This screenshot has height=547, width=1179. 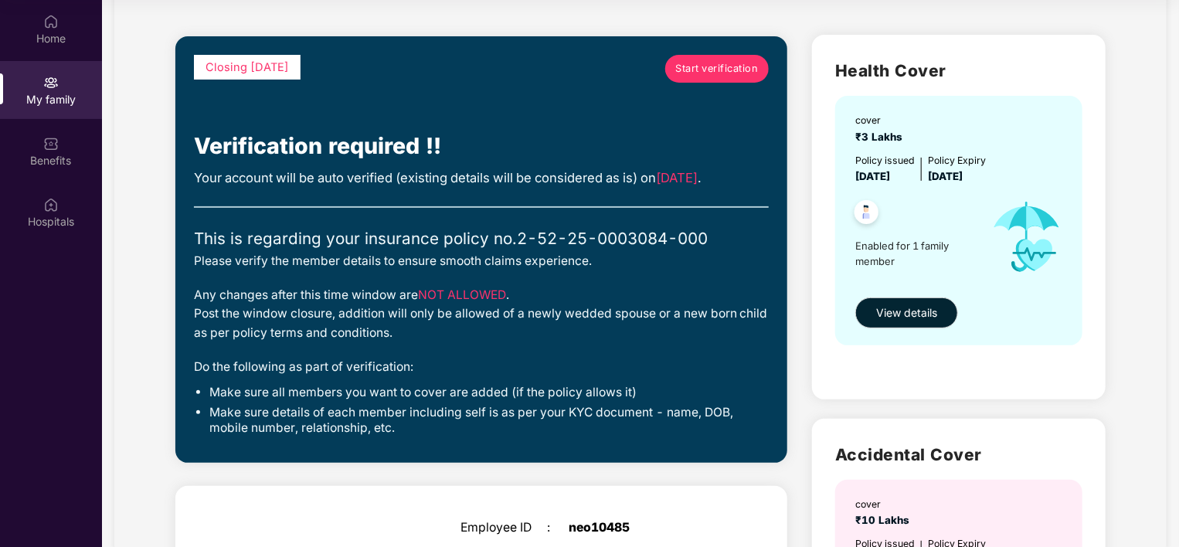 I want to click on span: View details, so click(x=906, y=313).